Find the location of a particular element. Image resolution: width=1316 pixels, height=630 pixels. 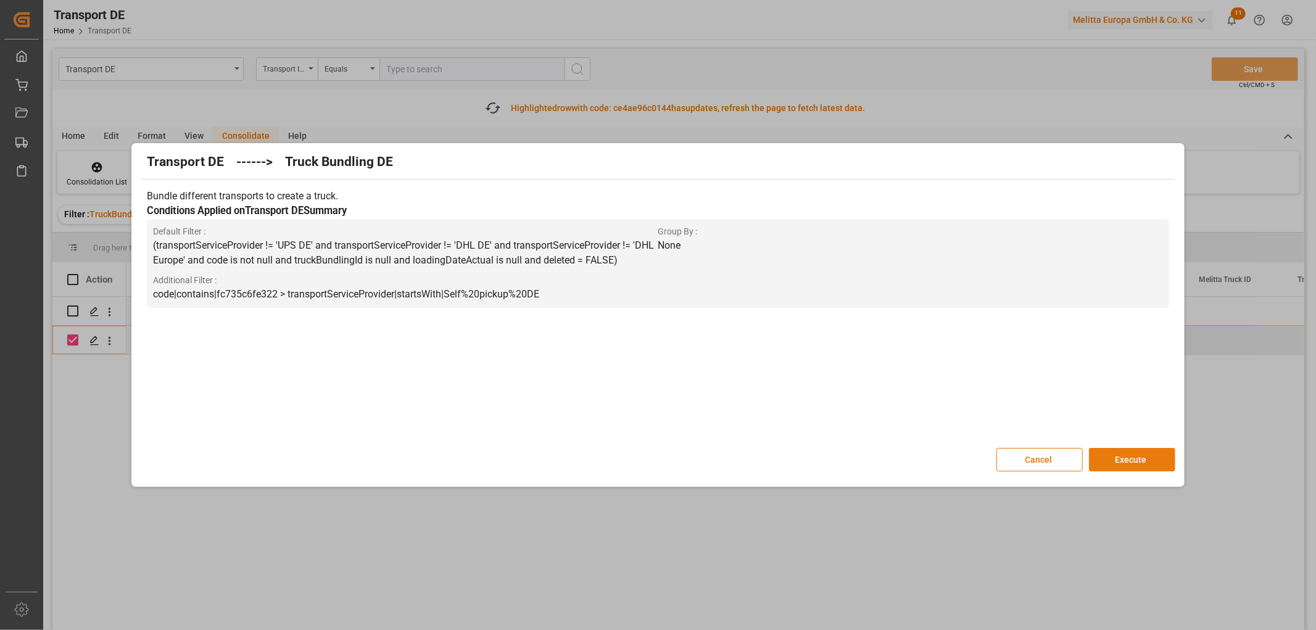

span: Group By : is located at coordinates (910, 231).